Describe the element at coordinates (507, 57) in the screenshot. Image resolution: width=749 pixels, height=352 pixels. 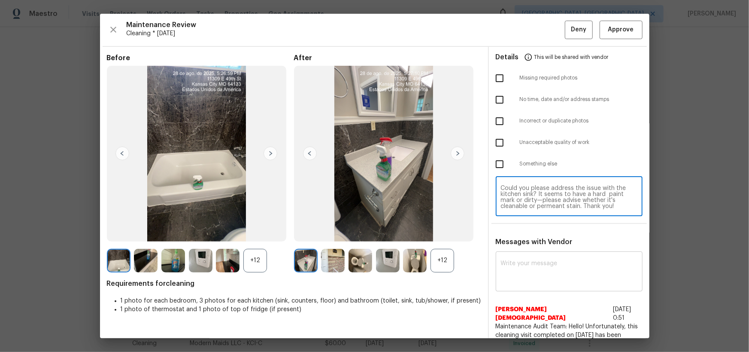
I see `span: Details` at that location.